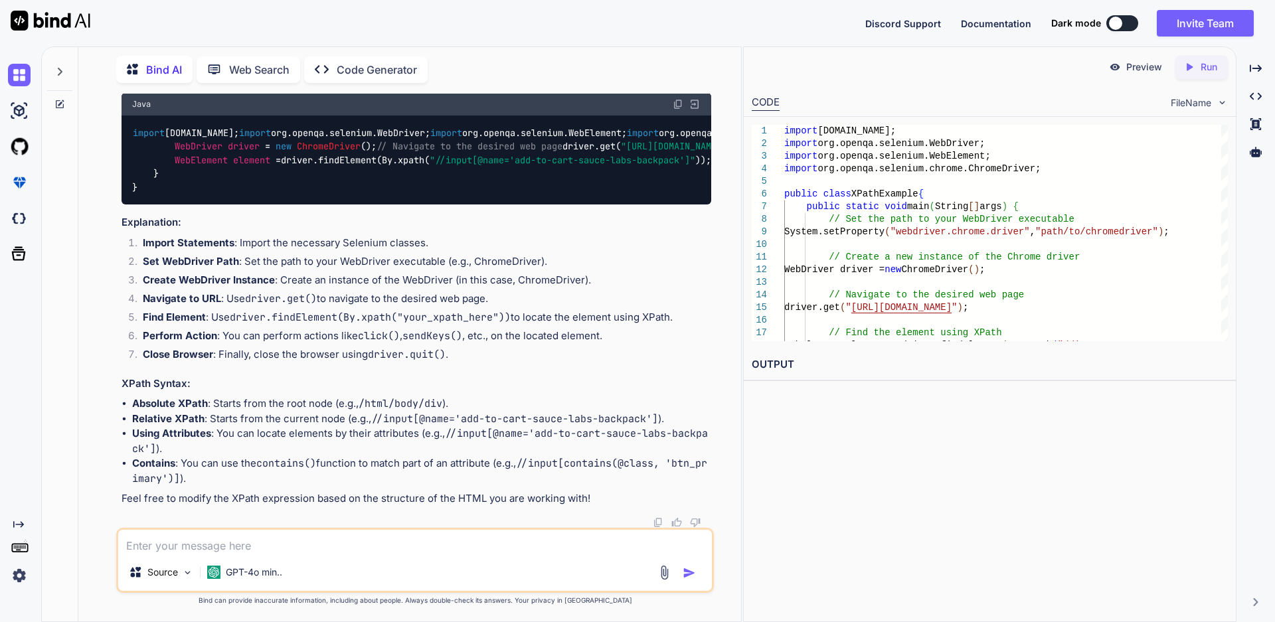 This screenshot has height=622, width=1275. What do you see at coordinates (1144, 67) in the screenshot?
I see `p: Preview` at bounding box center [1144, 67].